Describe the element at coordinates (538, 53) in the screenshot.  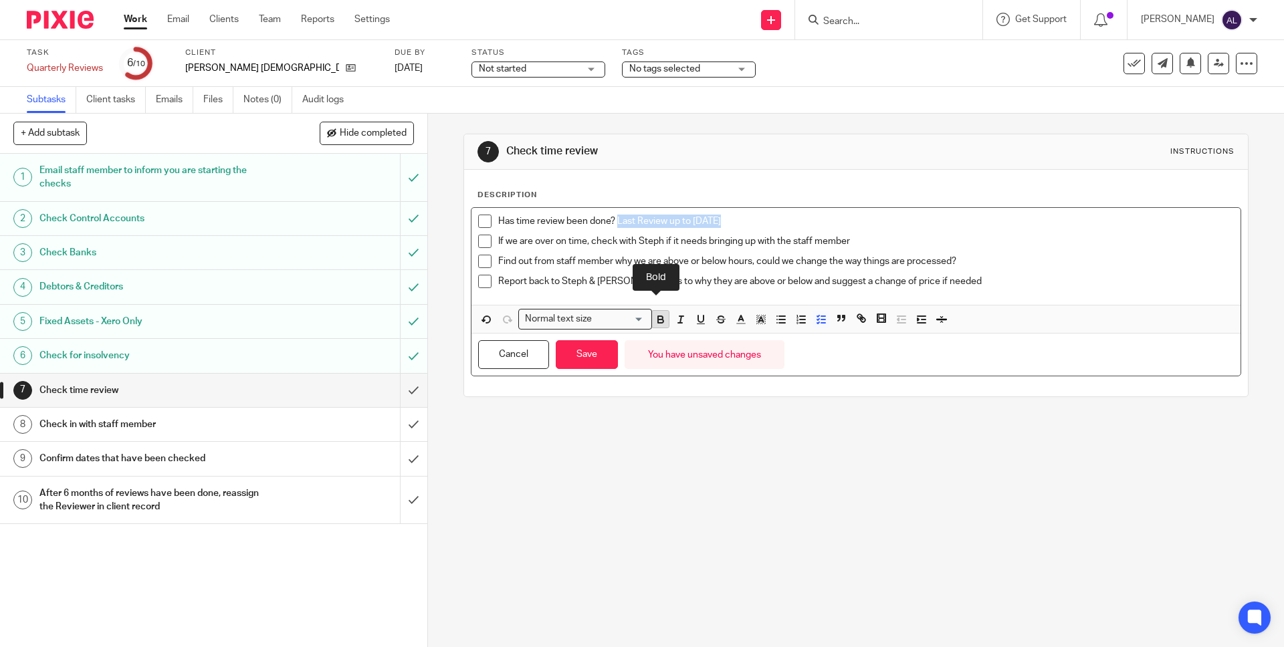
I see `label: Status` at that location.